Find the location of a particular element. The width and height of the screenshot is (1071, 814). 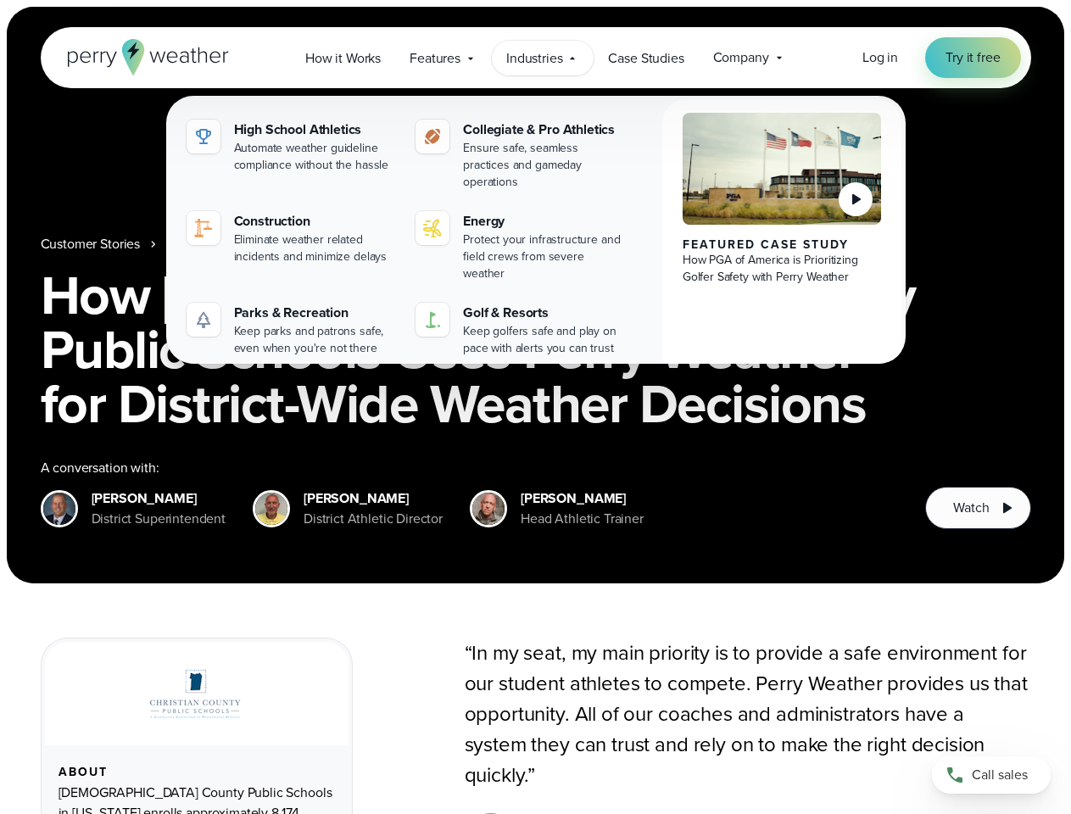

img: PGA of America, Frisco Campus is located at coordinates (782, 169).